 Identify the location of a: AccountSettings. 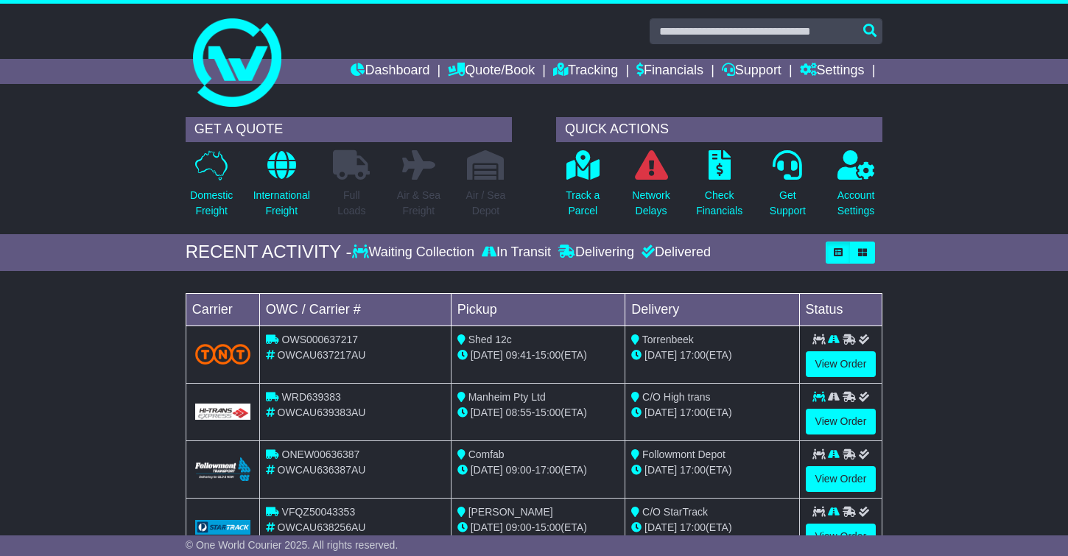
(856, 188).